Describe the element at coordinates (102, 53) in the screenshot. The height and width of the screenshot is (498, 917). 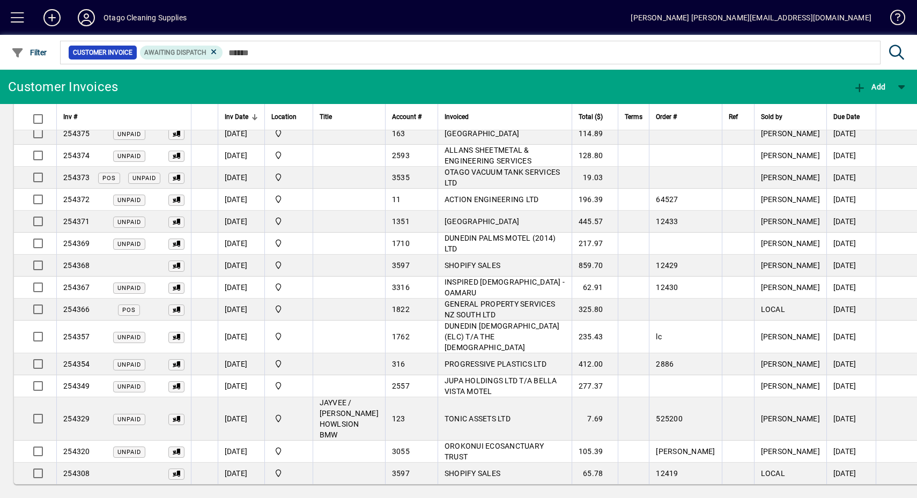
I see `span: Customer Invoice` at that location.